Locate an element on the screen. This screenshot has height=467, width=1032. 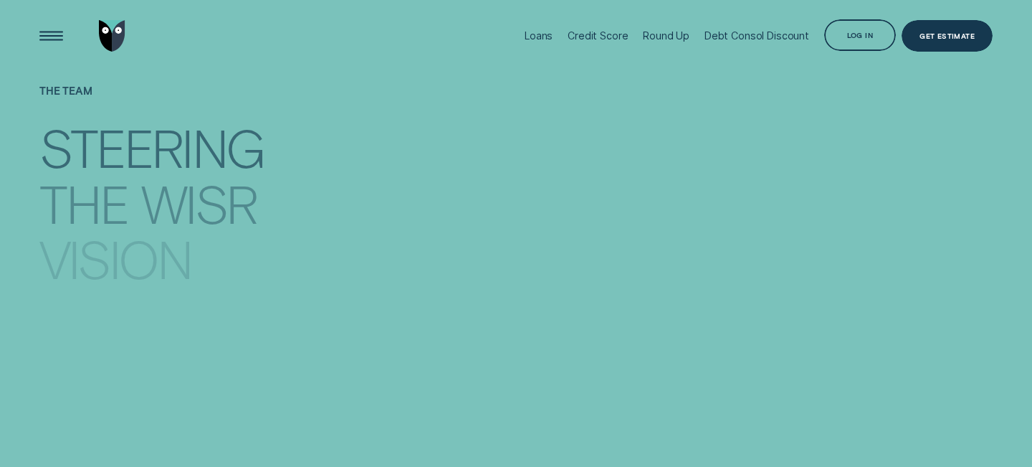
div: Round Up is located at coordinates (666, 35).